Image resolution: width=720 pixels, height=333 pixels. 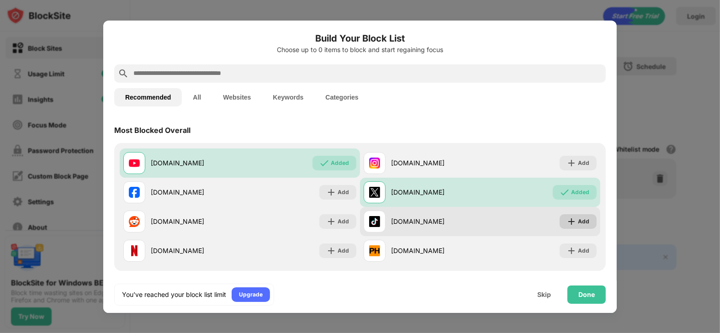 I want to click on div: You’ve reached your block list limit, so click(x=174, y=295).